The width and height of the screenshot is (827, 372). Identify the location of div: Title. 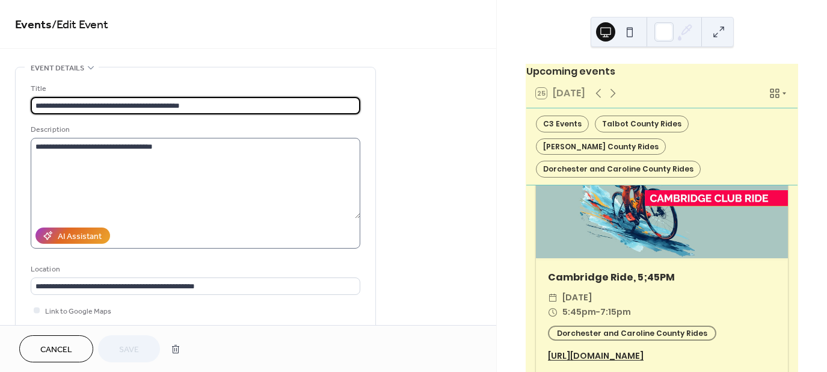
(194, 88).